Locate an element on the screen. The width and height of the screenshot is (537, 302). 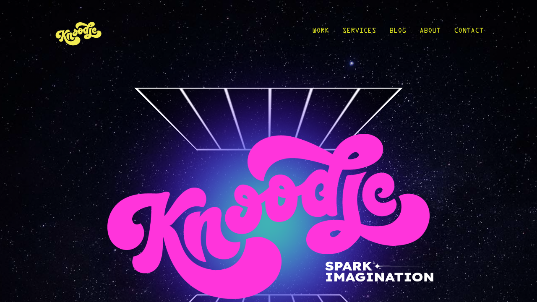
a: About is located at coordinates (430, 33).